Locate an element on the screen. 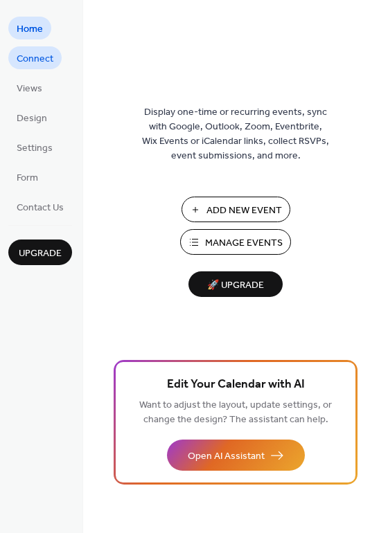 The height and width of the screenshot is (533, 388). span: Manage Events is located at coordinates (244, 243).